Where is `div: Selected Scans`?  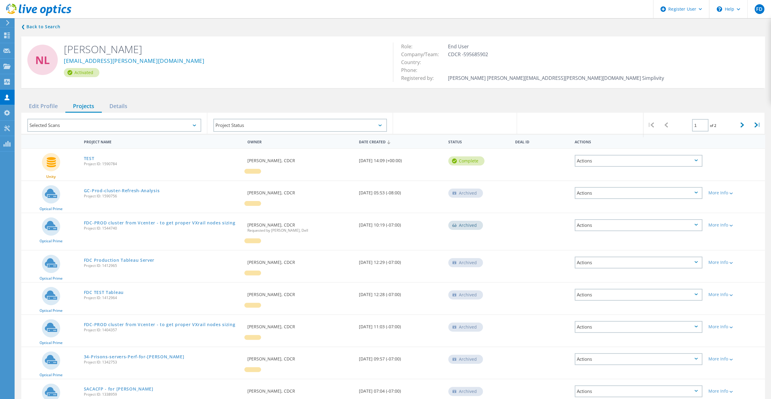
div: Selected Scans is located at coordinates (114, 125).